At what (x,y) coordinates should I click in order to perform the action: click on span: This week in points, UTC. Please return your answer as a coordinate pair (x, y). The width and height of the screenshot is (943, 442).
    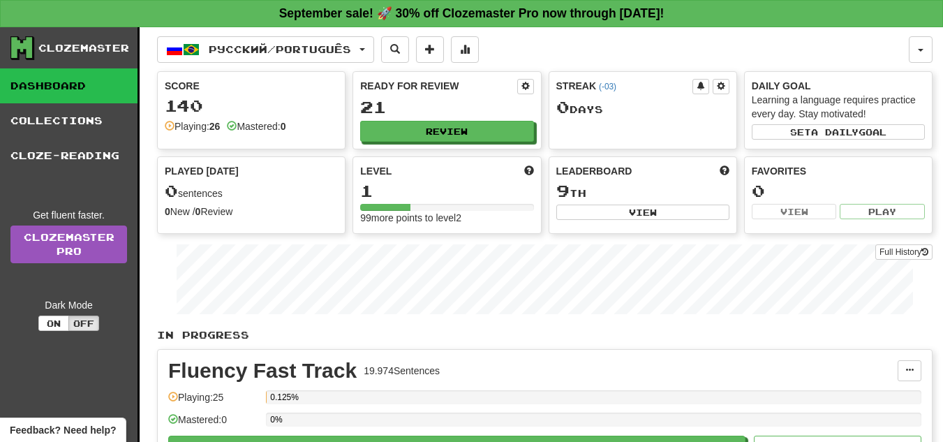
    Looking at the image, I should click on (725, 171).